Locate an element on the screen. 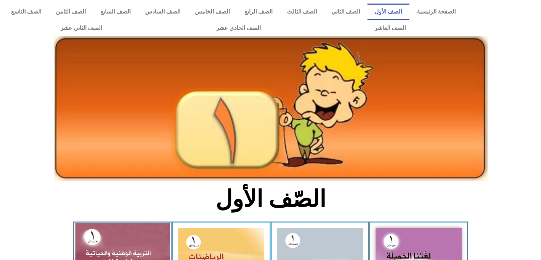 The height and width of the screenshot is (260, 541). a: الصف السابع is located at coordinates (115, 12).